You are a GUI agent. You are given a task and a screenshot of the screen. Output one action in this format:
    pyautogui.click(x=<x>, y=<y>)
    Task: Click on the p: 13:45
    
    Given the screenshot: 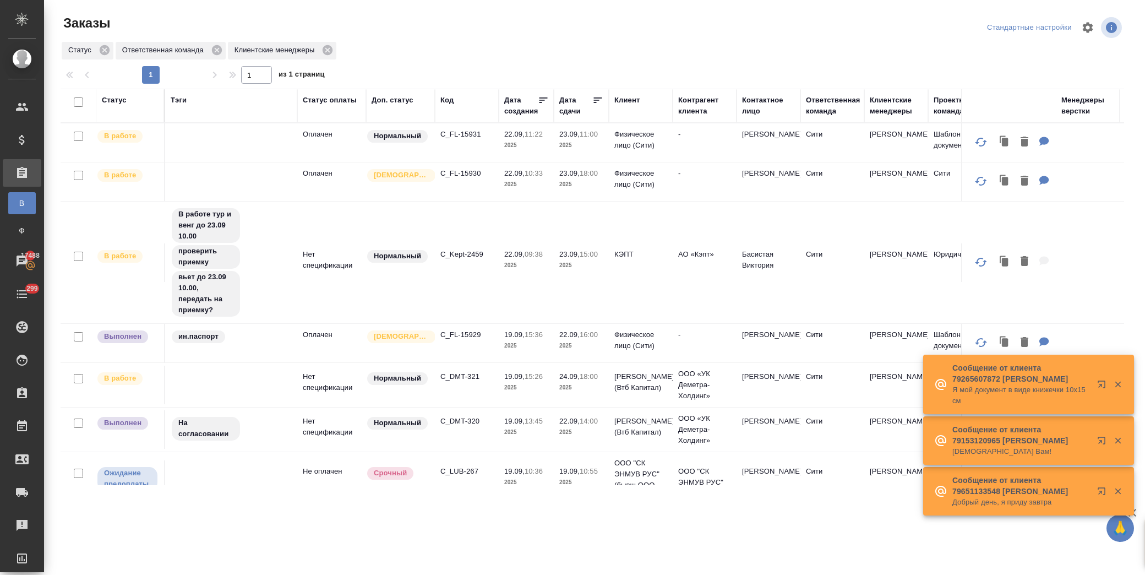 What is the action you would take?
    pyautogui.click(x=533, y=420)
    